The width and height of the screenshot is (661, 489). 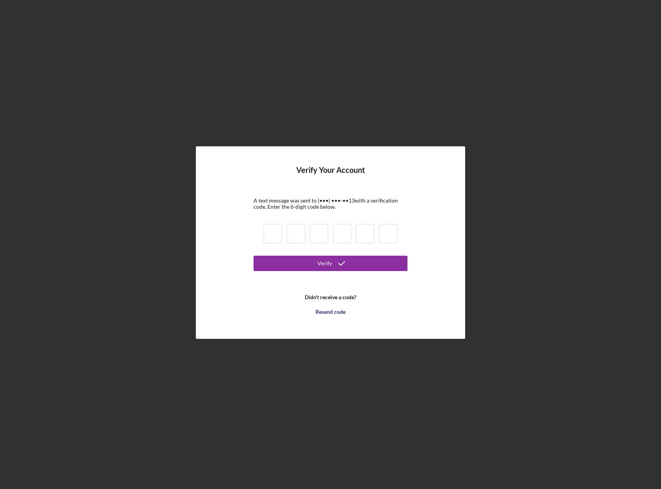 What do you see at coordinates (330, 175) in the screenshot?
I see `h4: Verify Your Account` at bounding box center [330, 175].